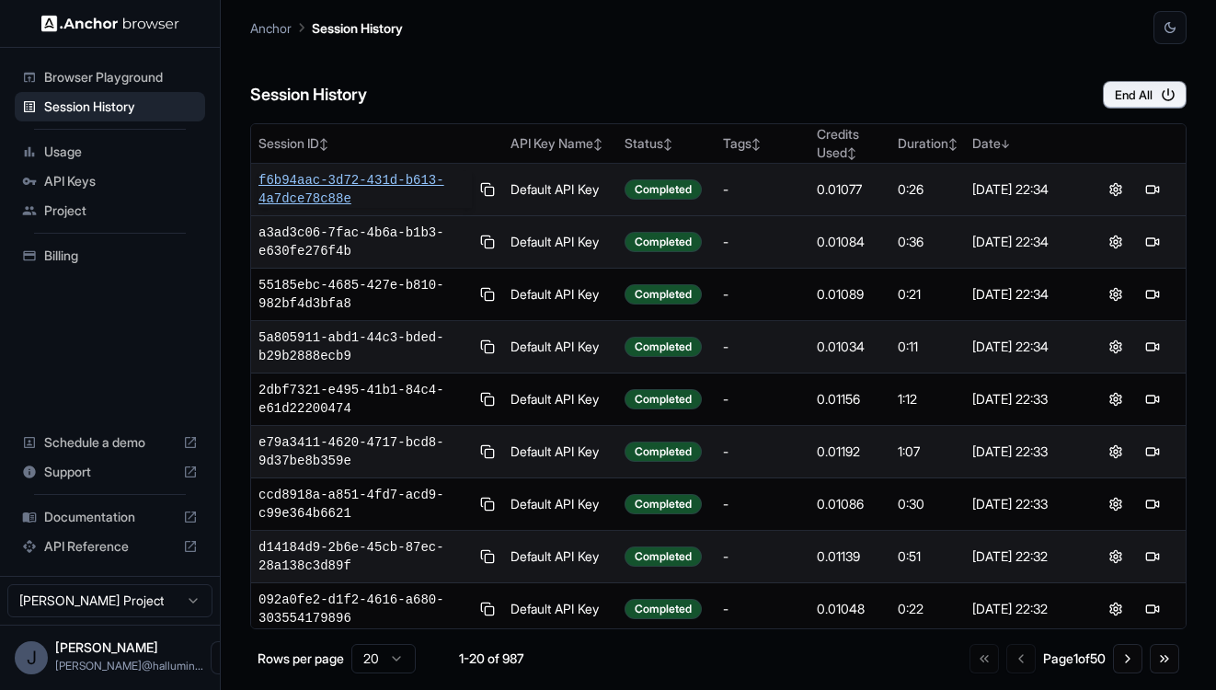 The image size is (1216, 690). I want to click on div: Session History, so click(109, 107).